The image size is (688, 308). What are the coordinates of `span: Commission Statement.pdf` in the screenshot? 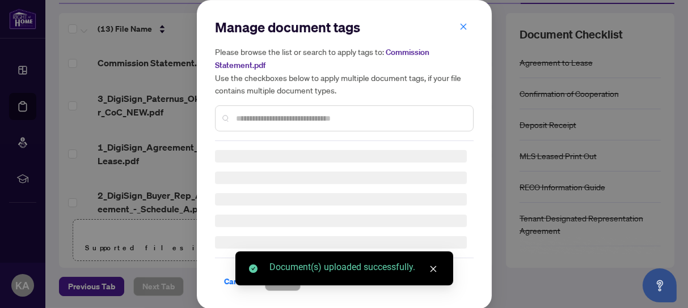 It's located at (322, 58).